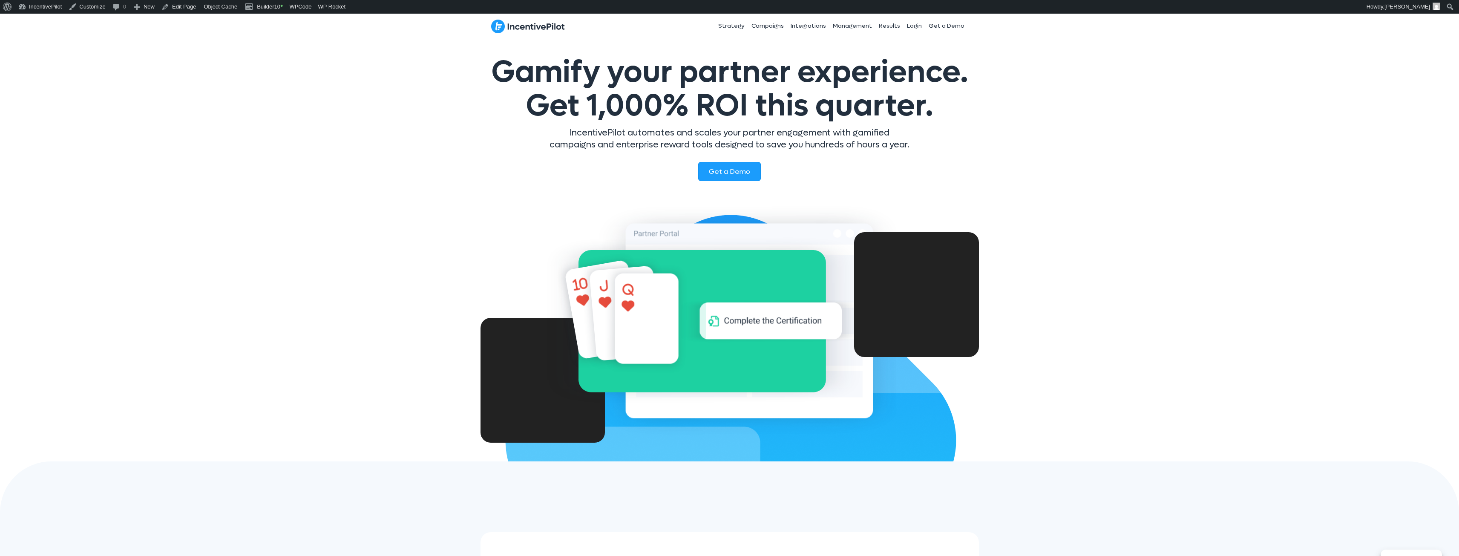 The width and height of the screenshot is (1459, 556). What do you see at coordinates (889, 26) in the screenshot?
I see `a: Results` at bounding box center [889, 26].